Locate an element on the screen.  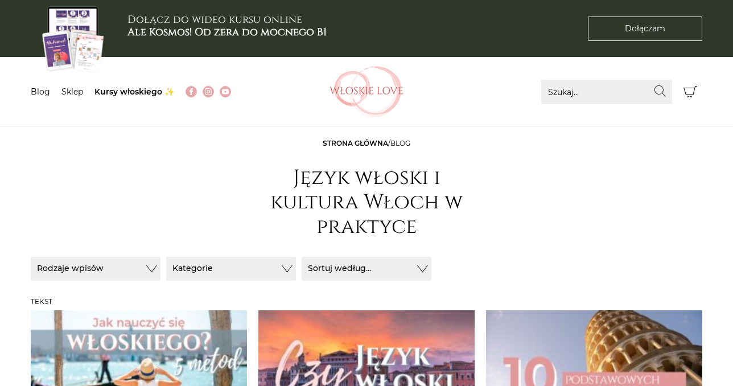
a: Sklep is located at coordinates (72, 92).